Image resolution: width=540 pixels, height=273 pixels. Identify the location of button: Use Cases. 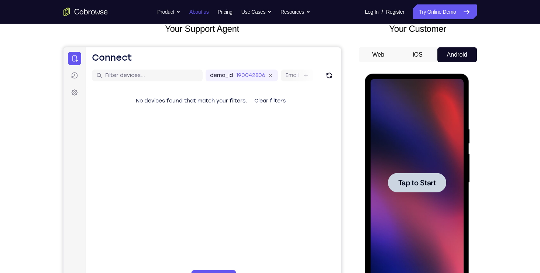
(257, 12).